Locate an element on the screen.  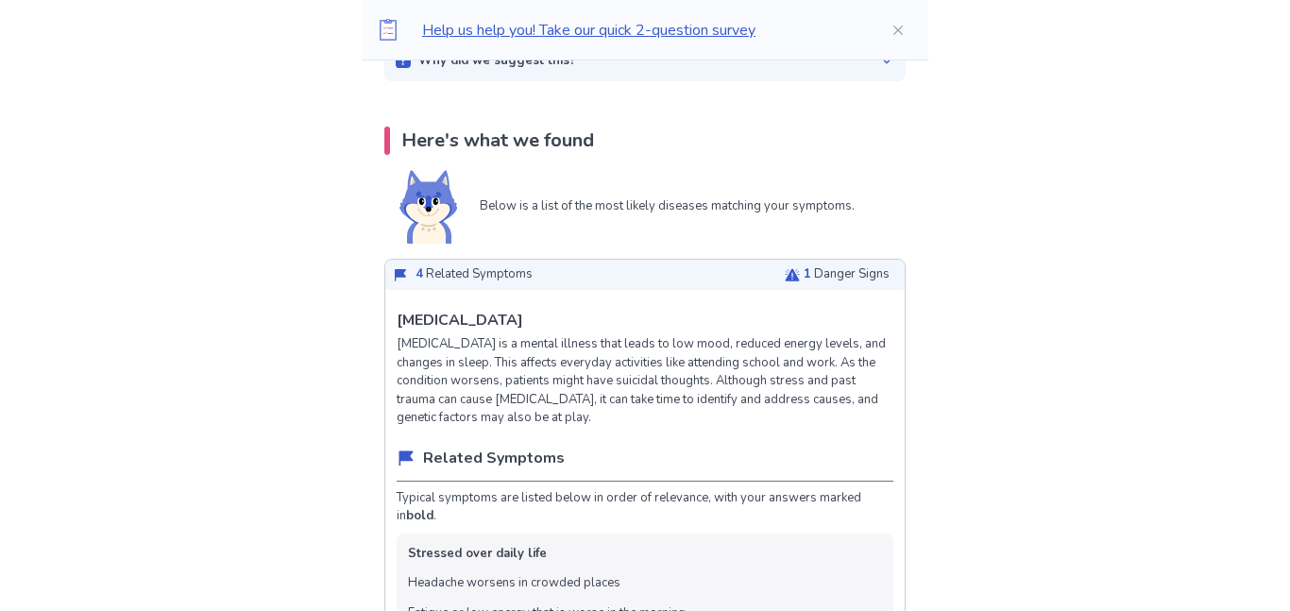
p: Typical symptoms are listed below in order of relevance, with your answers marked in . is located at coordinates (645, 507).